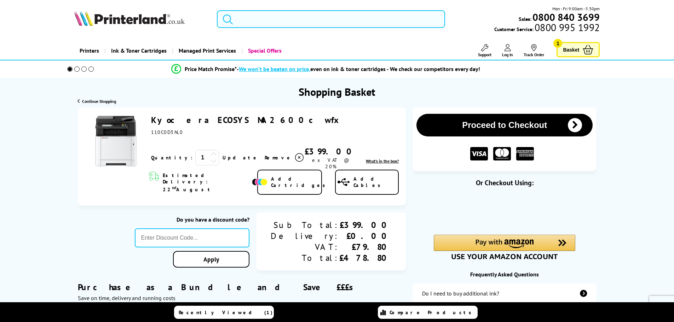  I want to click on img: Kyocera ECOSYS MA2600cwfx, so click(116, 141).